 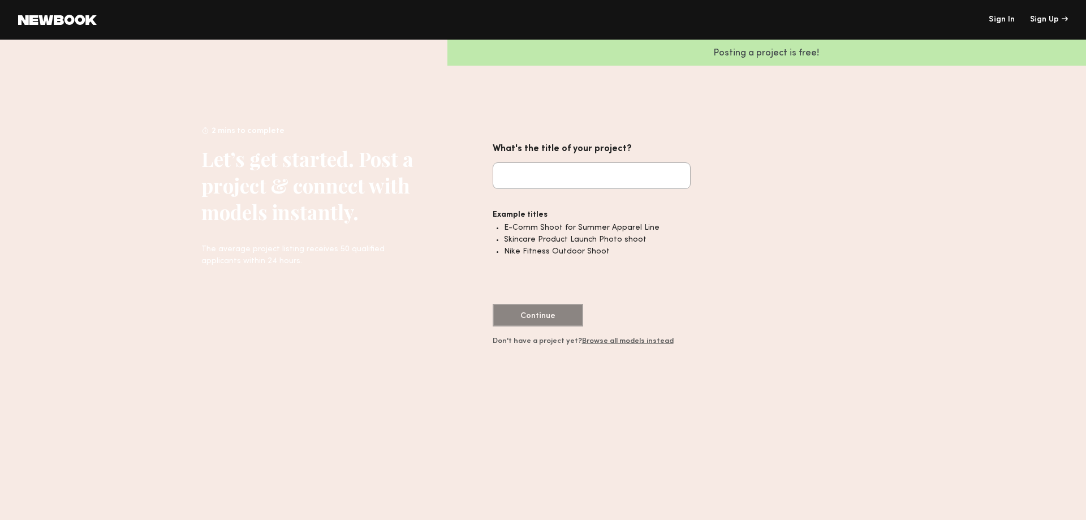 What do you see at coordinates (1049, 20) in the screenshot?
I see `a: Sign Up` at bounding box center [1049, 20].